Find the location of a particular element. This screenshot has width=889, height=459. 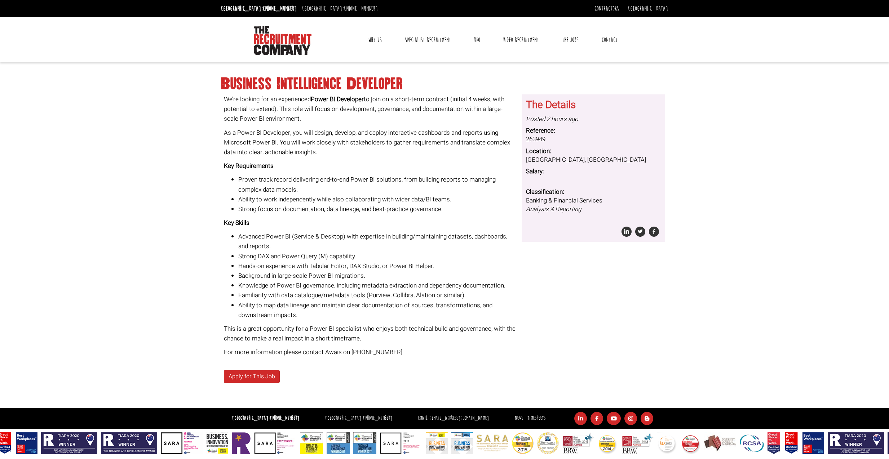

img: The Recruitment Company is located at coordinates (283, 41).